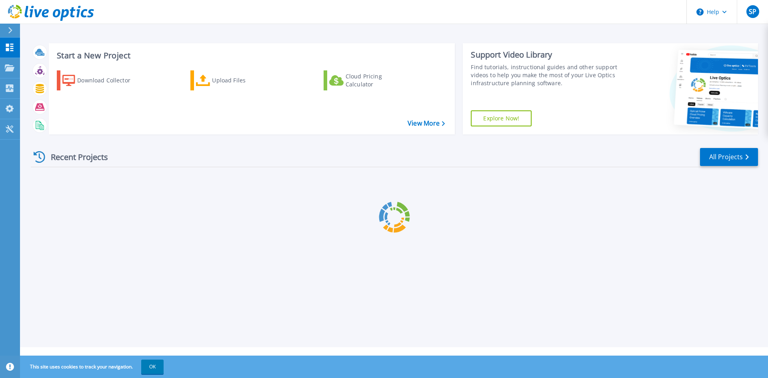 The width and height of the screenshot is (768, 378). Describe the element at coordinates (378, 80) in the screenshot. I see `div: Cloud Pricing Calculator` at that location.